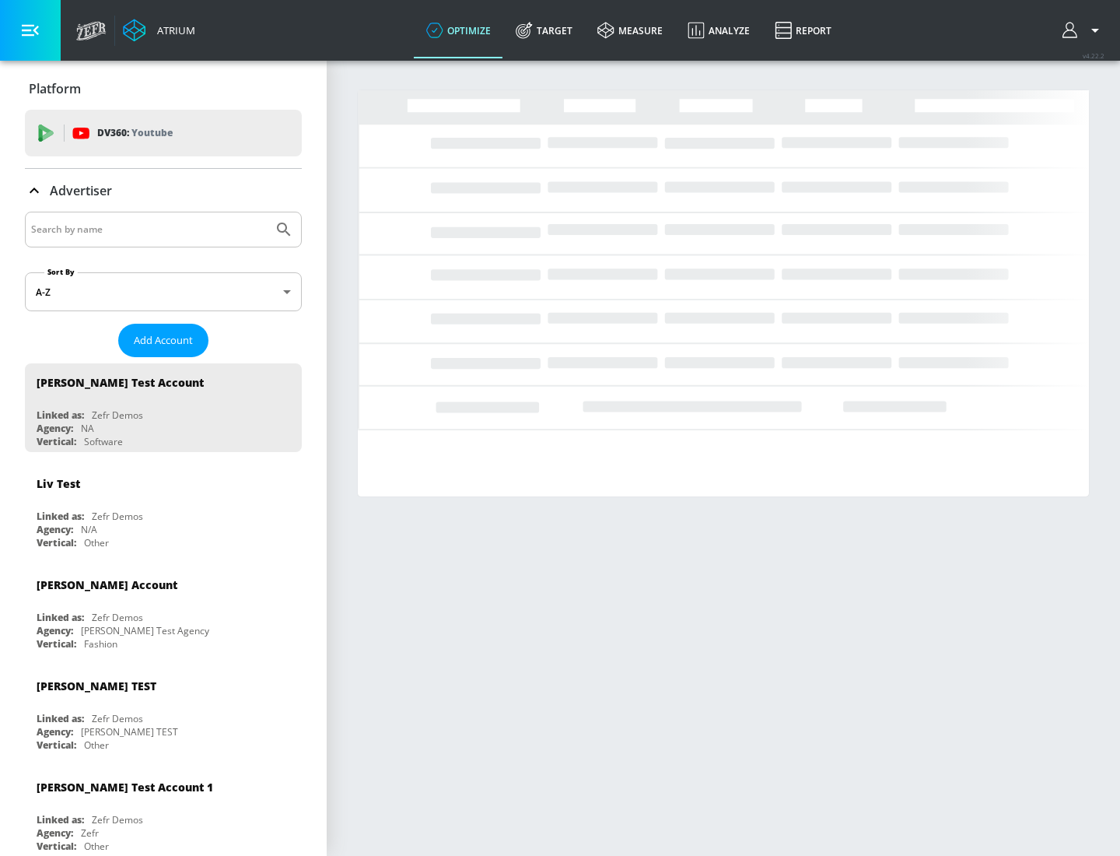 Image resolution: width=1120 pixels, height=856 pixels. I want to click on p: Advertiser, so click(81, 191).